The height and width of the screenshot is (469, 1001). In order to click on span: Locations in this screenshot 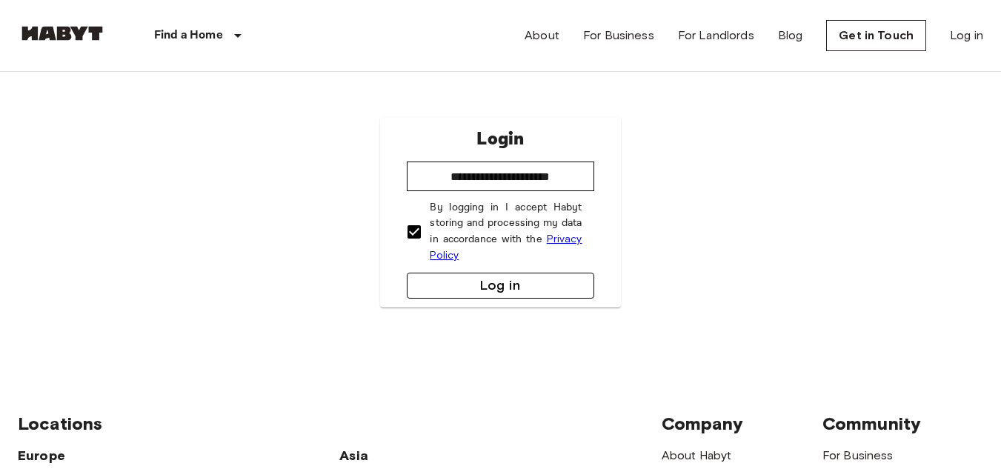, I will do `click(60, 423)`.